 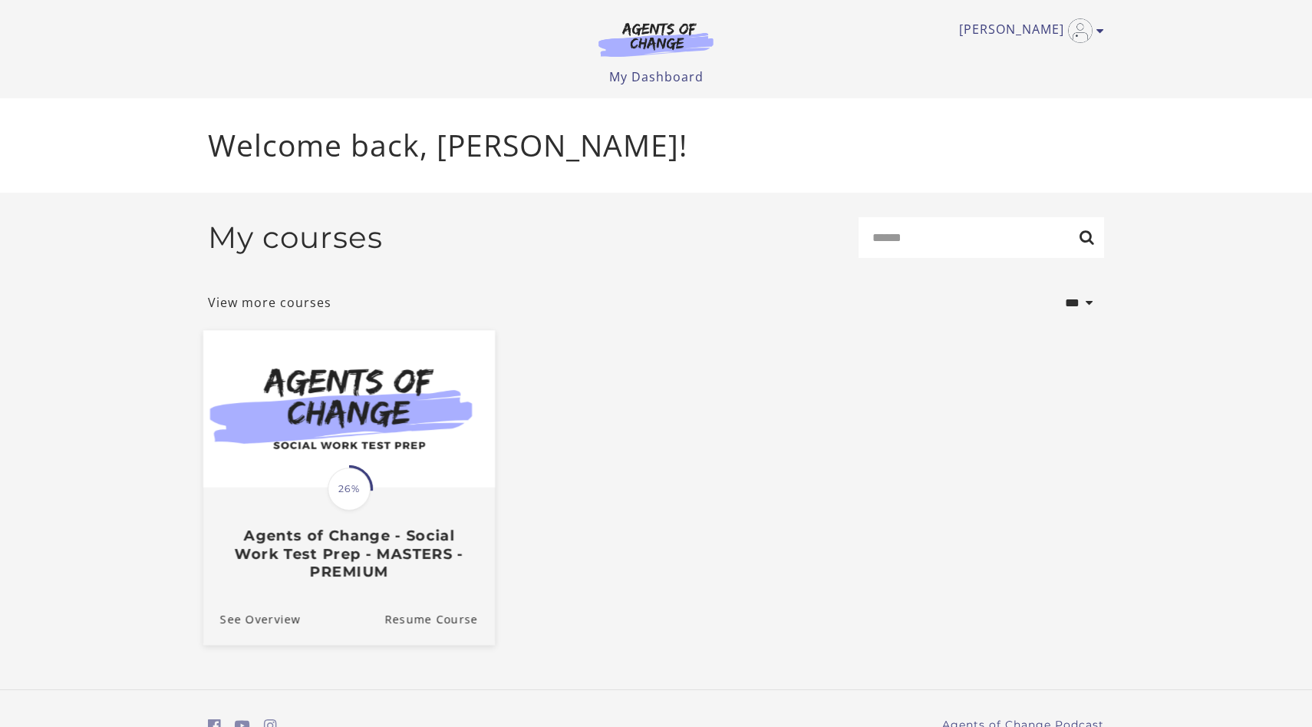 I want to click on a: View more courses, so click(x=269, y=302).